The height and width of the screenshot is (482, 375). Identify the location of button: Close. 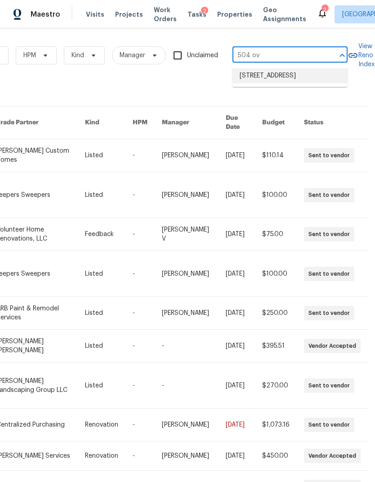
(343, 55).